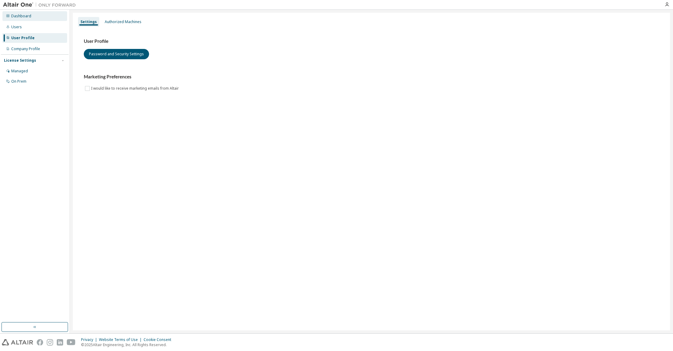  I want to click on div: Authorized Machines, so click(123, 22).